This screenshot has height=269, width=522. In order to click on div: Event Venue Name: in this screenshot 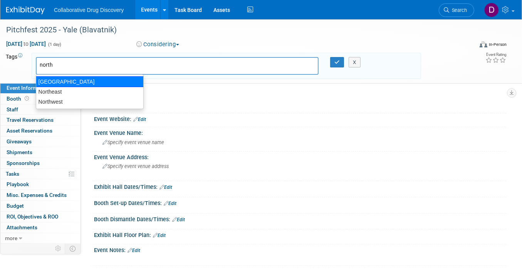, I will do `click(300, 132)`.